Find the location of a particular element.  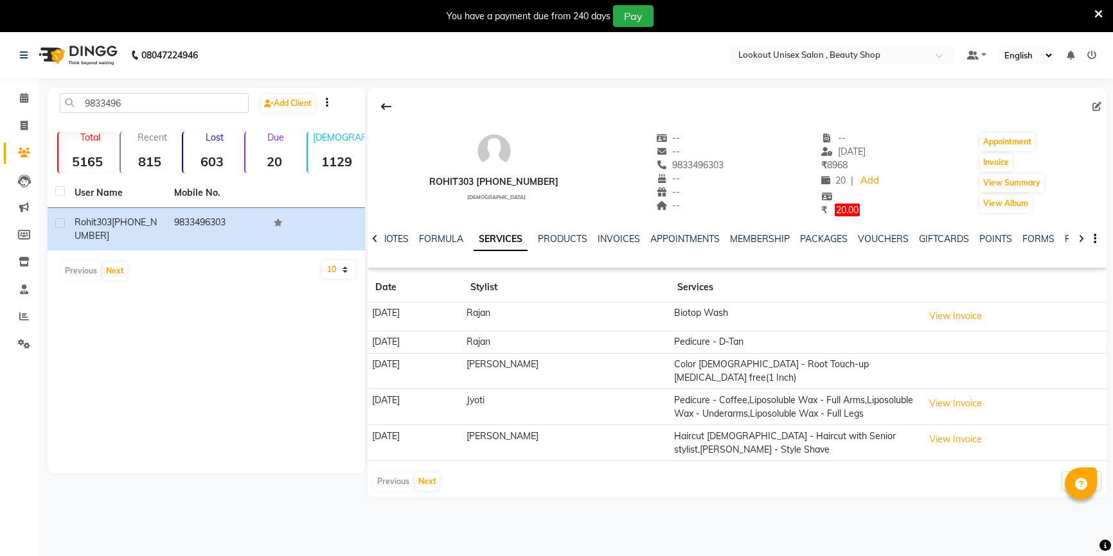

button: Pay is located at coordinates (633, 16).